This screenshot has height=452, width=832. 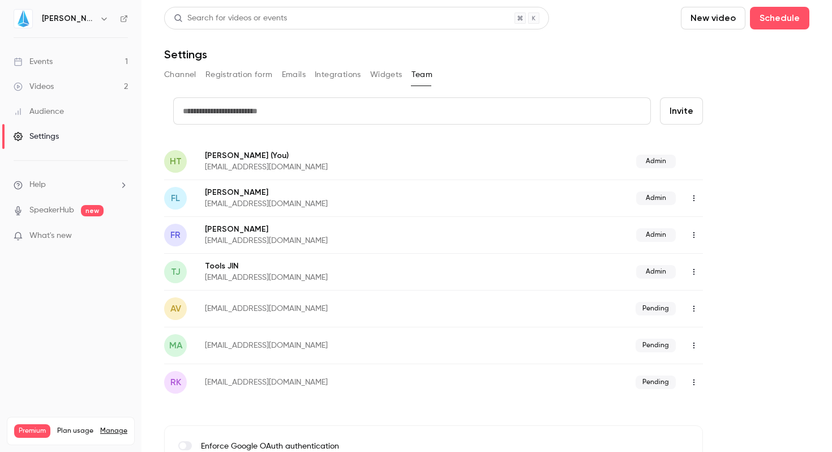 What do you see at coordinates (176, 198) in the screenshot?
I see `span: FL` at bounding box center [176, 198].